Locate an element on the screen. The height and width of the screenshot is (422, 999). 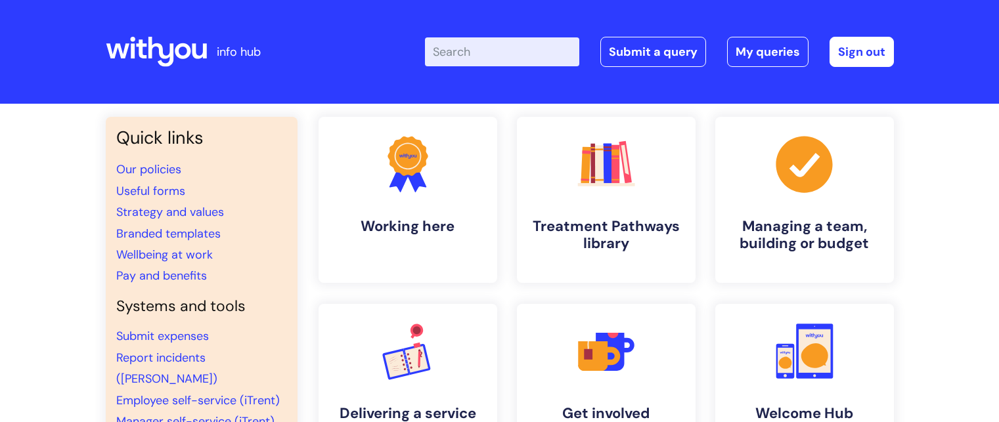
a: Treatment Pathways library is located at coordinates (606, 200).